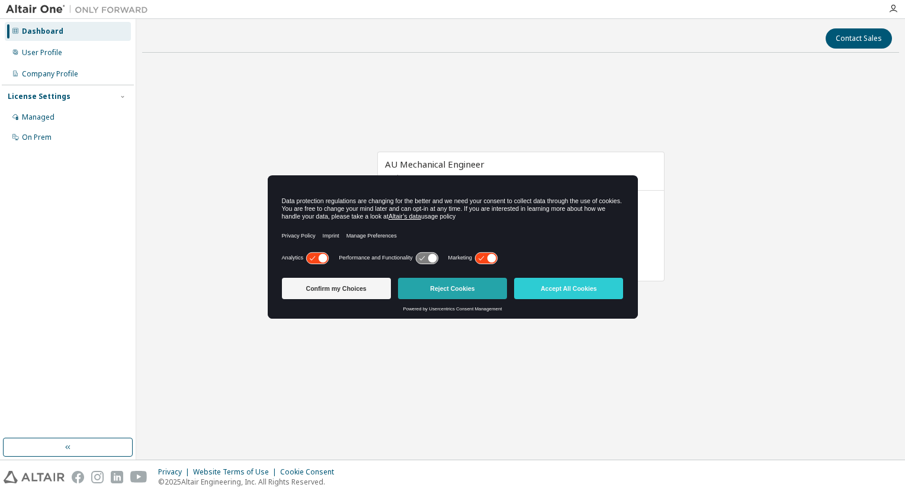  I want to click on div: License Settings, so click(39, 97).